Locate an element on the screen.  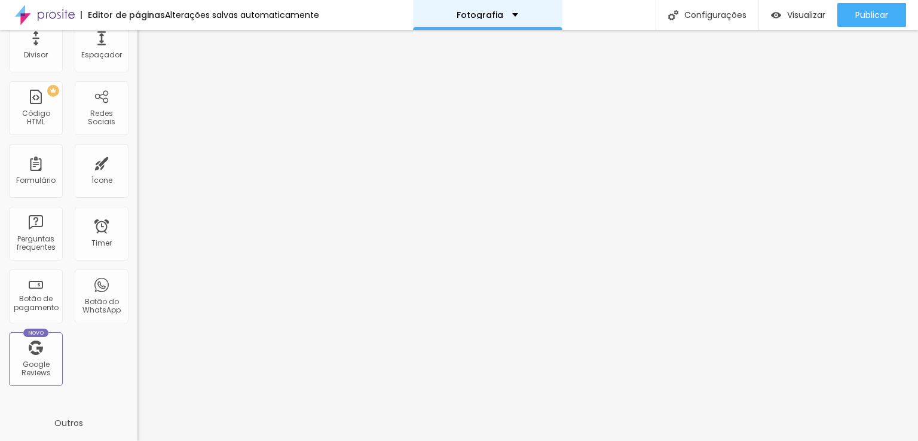
div: Formulário is located at coordinates (36, 180).